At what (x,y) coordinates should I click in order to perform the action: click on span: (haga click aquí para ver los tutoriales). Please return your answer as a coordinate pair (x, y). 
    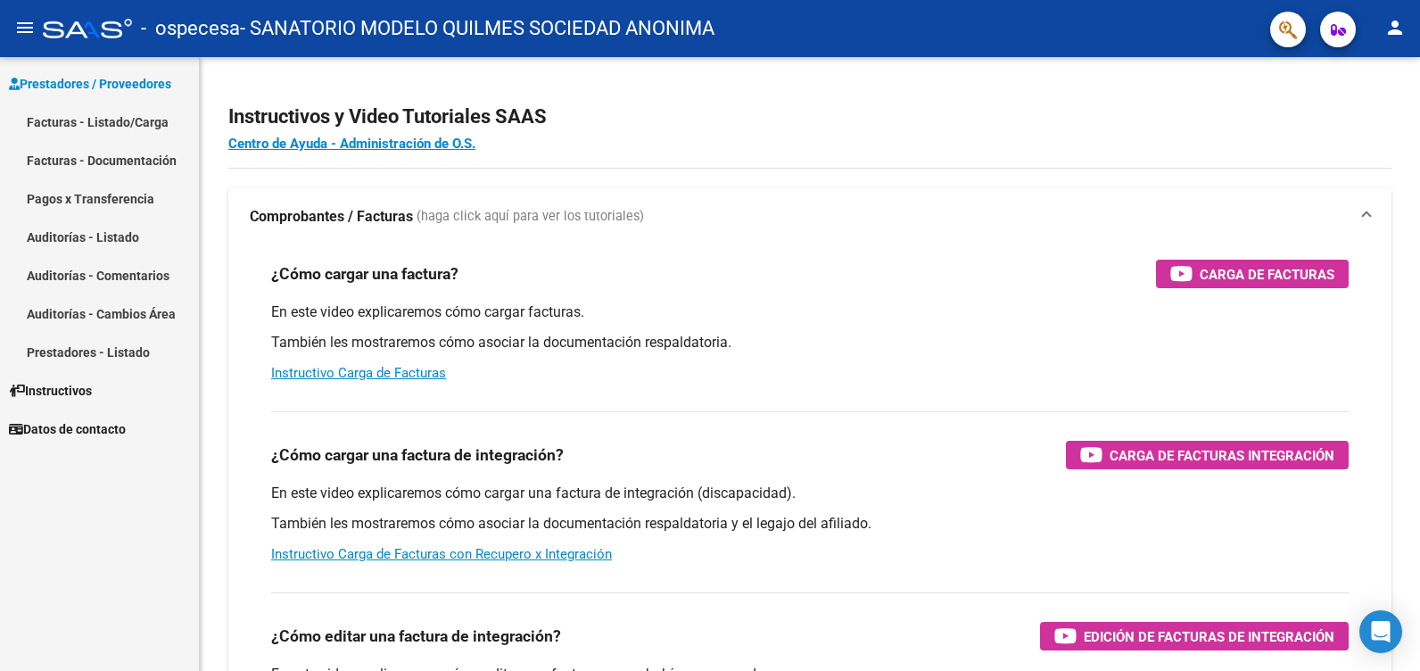
    Looking at the image, I should click on (530, 217).